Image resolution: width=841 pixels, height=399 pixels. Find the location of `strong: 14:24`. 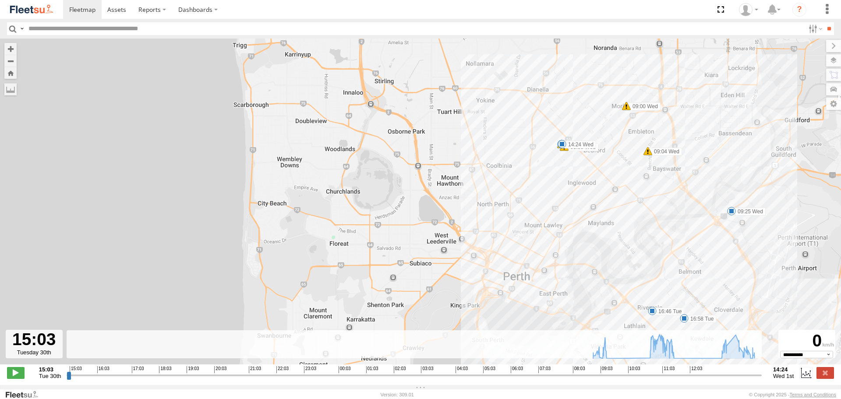

strong: 14:24 is located at coordinates (783, 369).